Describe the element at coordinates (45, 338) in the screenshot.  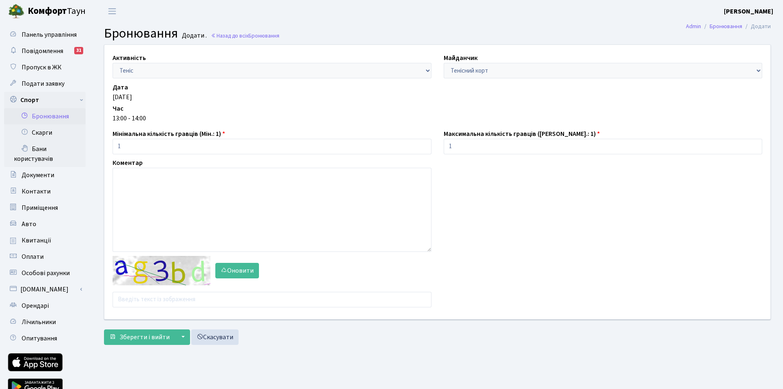
I see `a: Опитування` at that location.